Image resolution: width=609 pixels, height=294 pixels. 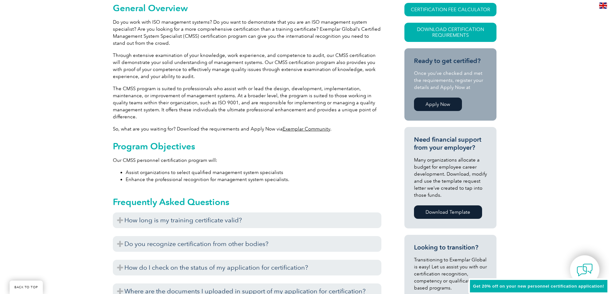 I want to click on h2: Frequently Asked Questions, so click(x=247, y=202).